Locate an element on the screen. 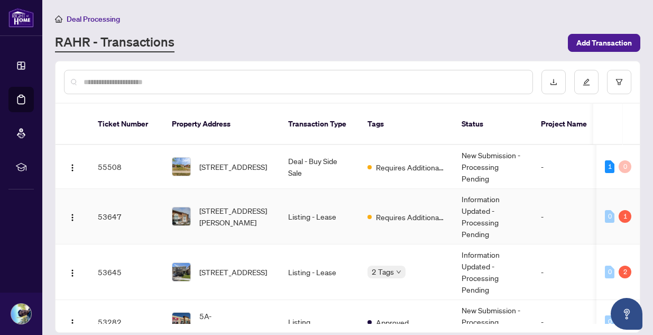 Image resolution: width=653 pixels, height=335 pixels. button: Add Transaction is located at coordinates (604, 43).